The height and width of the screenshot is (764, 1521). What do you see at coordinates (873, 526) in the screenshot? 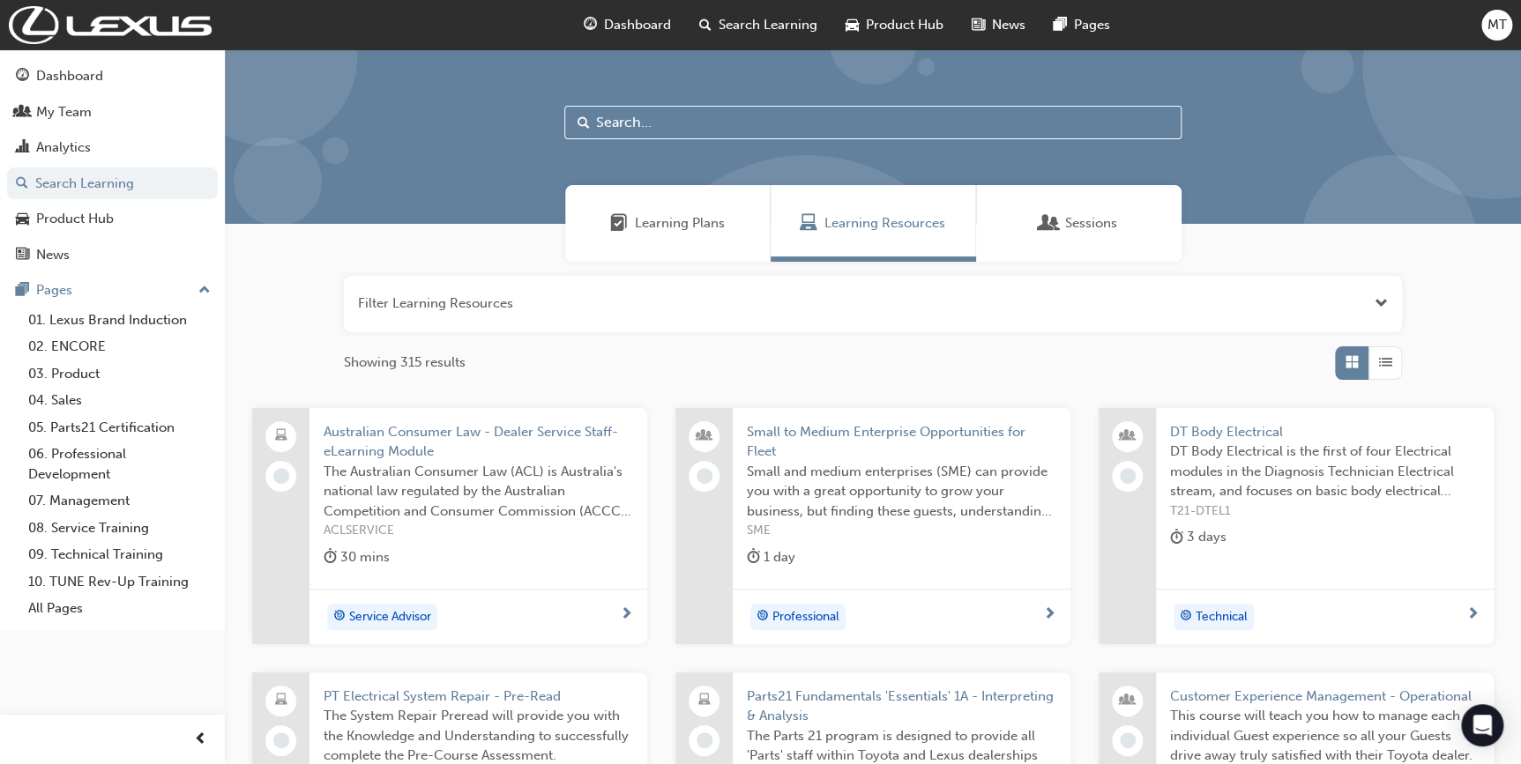
I see `a: Small to Medium Enterprise Opportunities for FleetSmall and medium enterprises (SME) can provide ...` at bounding box center [873, 526].